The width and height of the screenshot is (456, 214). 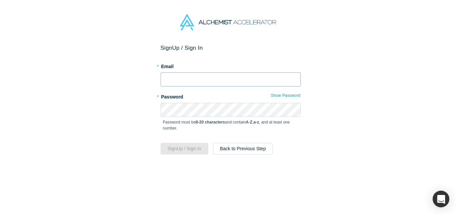 I want to click on label: Email, so click(x=231, y=65).